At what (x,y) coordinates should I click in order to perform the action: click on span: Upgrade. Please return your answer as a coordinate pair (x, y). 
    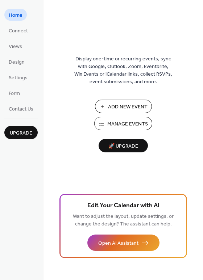
    Looking at the image, I should click on (21, 133).